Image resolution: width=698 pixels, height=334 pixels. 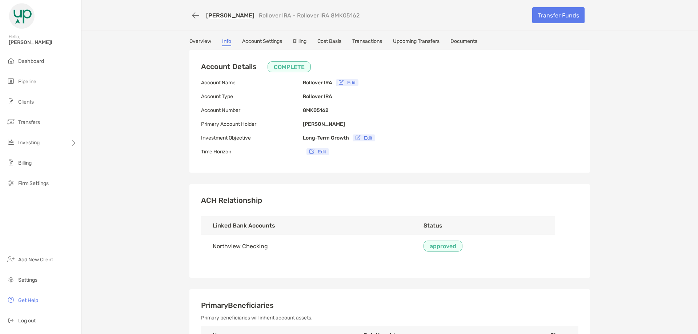 I want to click on img: dashboard icon, so click(x=11, y=61).